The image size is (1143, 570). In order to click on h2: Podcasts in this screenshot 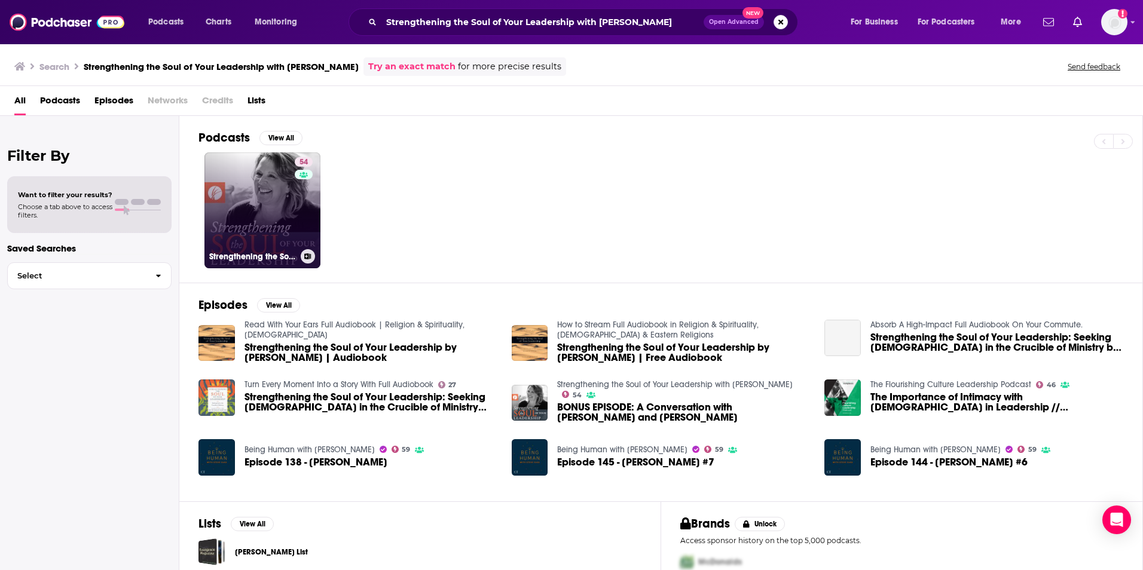, I will do `click(224, 137)`.